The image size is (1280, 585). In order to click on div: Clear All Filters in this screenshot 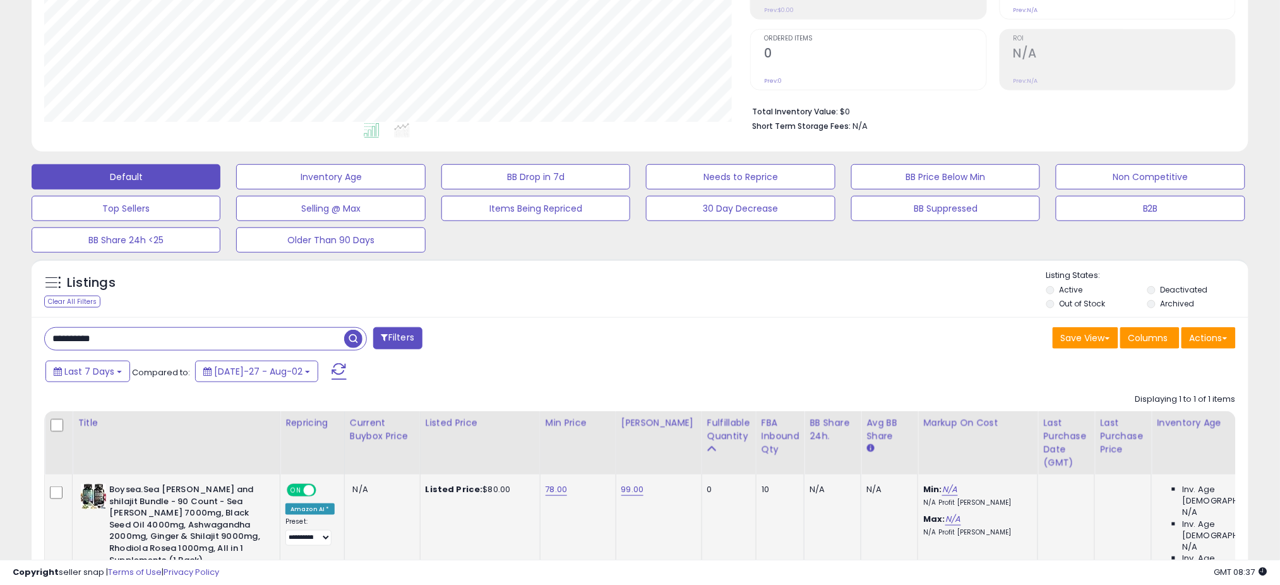, I will do `click(72, 301)`.